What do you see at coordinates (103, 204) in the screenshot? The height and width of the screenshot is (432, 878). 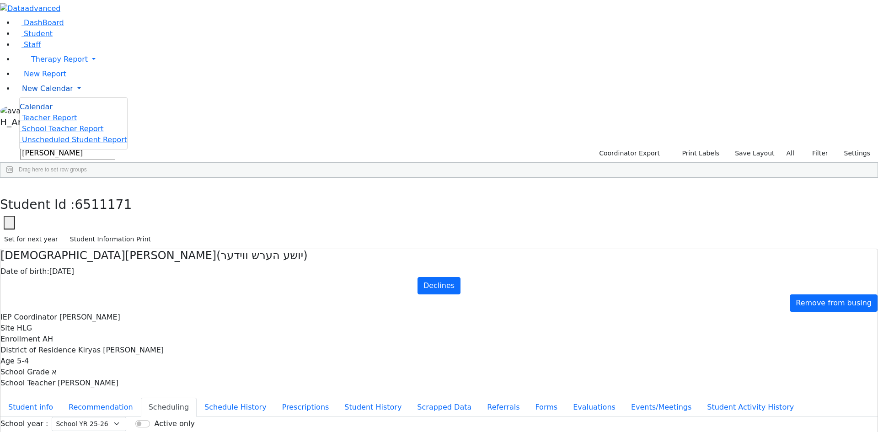 I see `span: 6511171` at bounding box center [103, 204].